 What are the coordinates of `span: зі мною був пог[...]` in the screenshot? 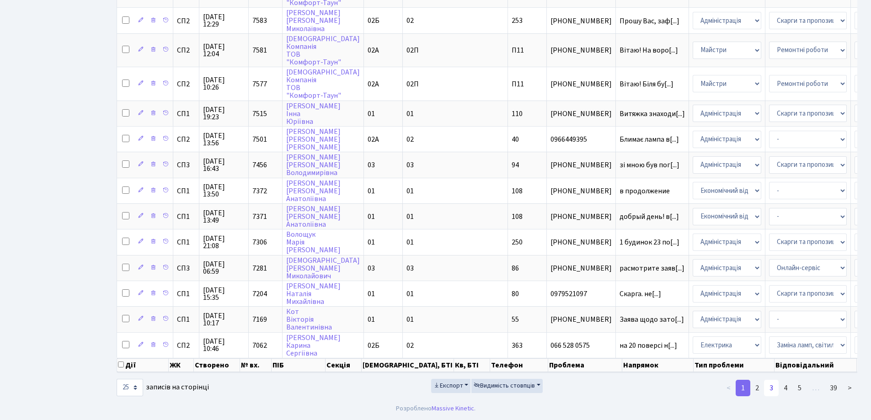 It's located at (649, 165).